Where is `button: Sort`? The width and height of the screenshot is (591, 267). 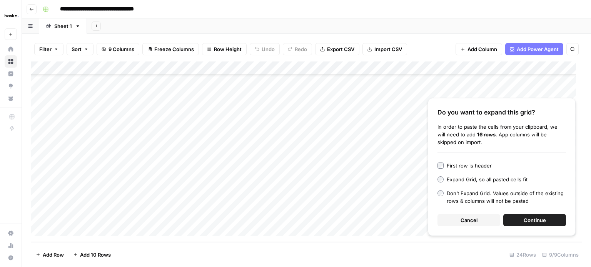 button: Sort is located at coordinates (80, 49).